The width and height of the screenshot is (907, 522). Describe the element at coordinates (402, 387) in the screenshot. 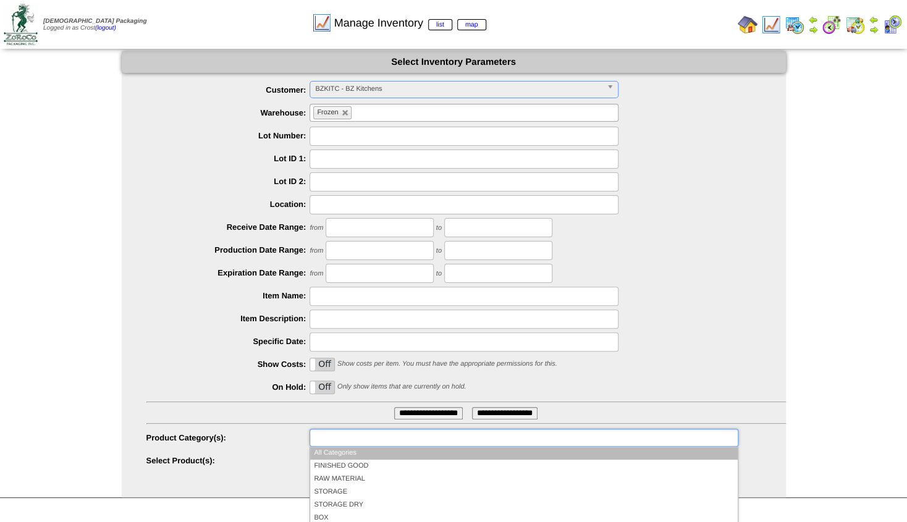

I see `span: Only show items that are currently on hold.` at that location.